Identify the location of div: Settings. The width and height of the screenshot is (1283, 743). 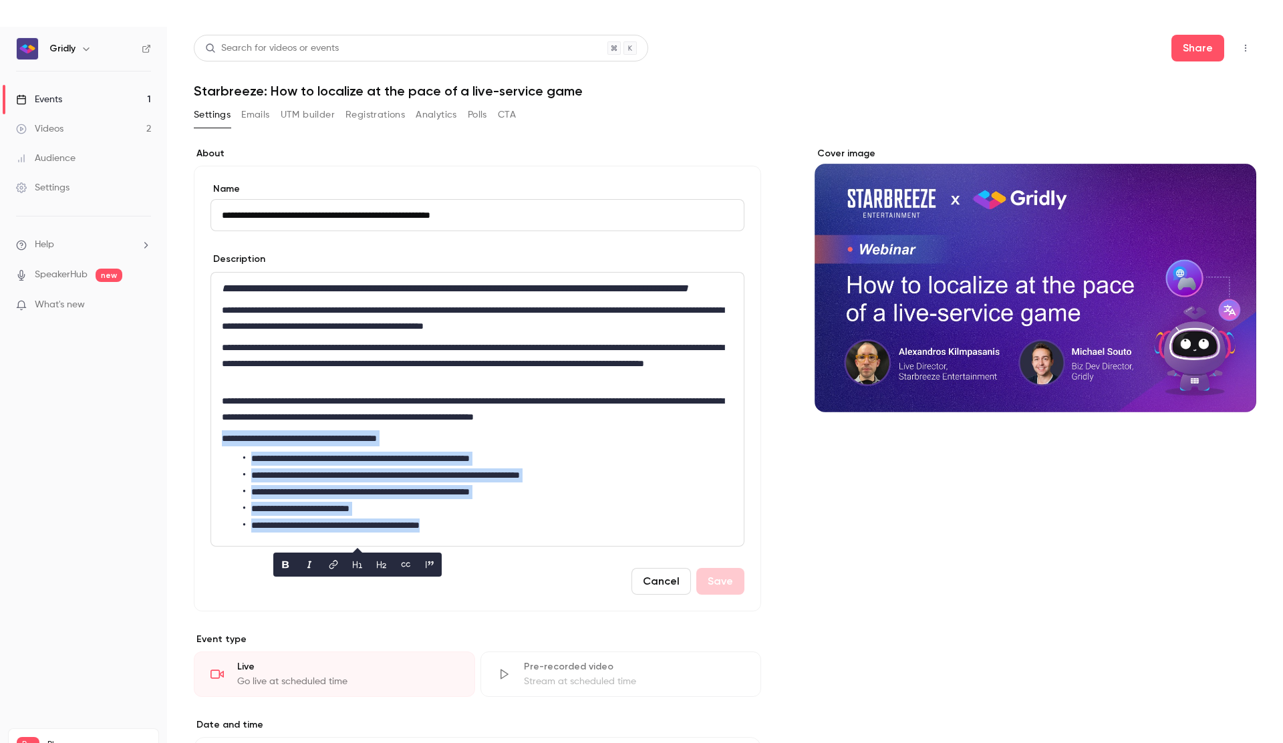
(43, 188).